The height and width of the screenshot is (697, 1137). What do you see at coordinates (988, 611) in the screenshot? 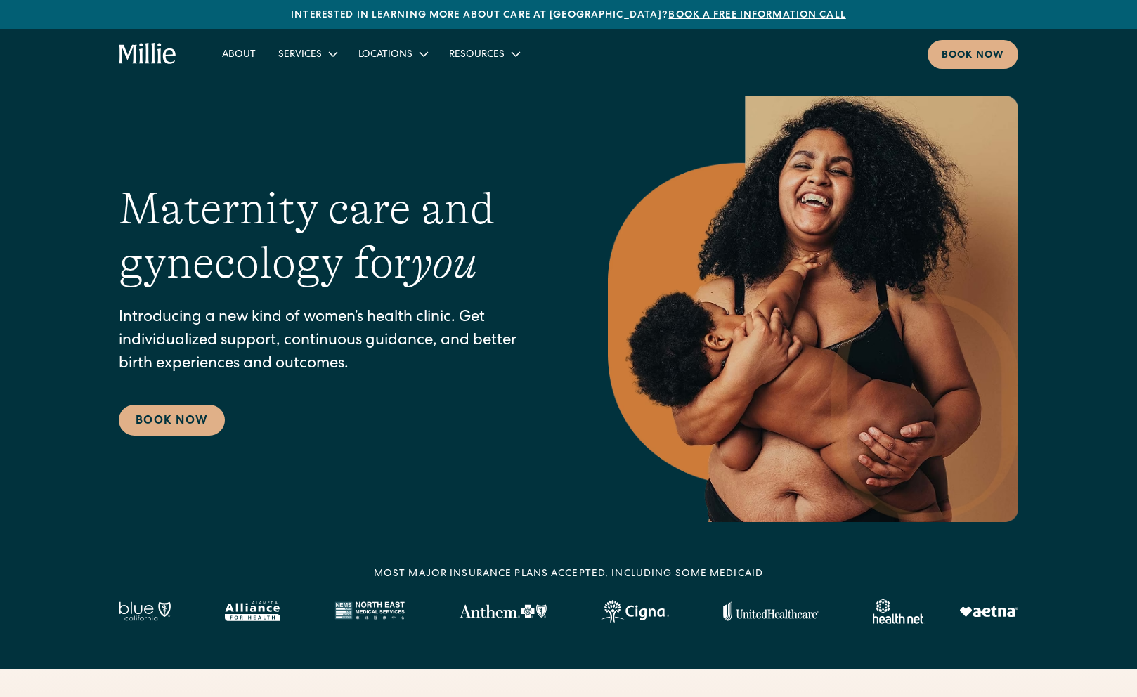
I see `img: Aetna logo` at bounding box center [988, 611].